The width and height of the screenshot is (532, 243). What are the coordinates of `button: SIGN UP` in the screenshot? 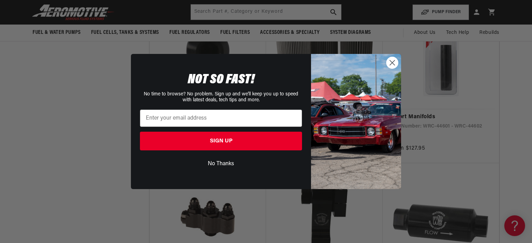 It's located at (221, 141).